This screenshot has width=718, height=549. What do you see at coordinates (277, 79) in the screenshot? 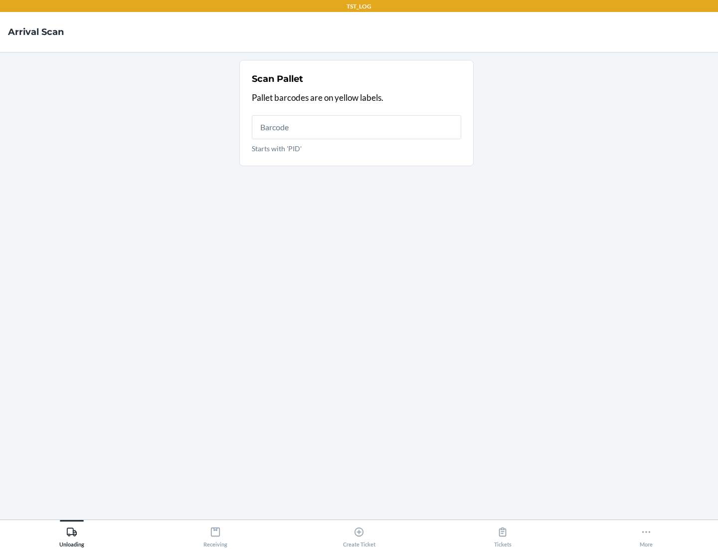
I see `h2: Scan Pallet` at bounding box center [277, 79].